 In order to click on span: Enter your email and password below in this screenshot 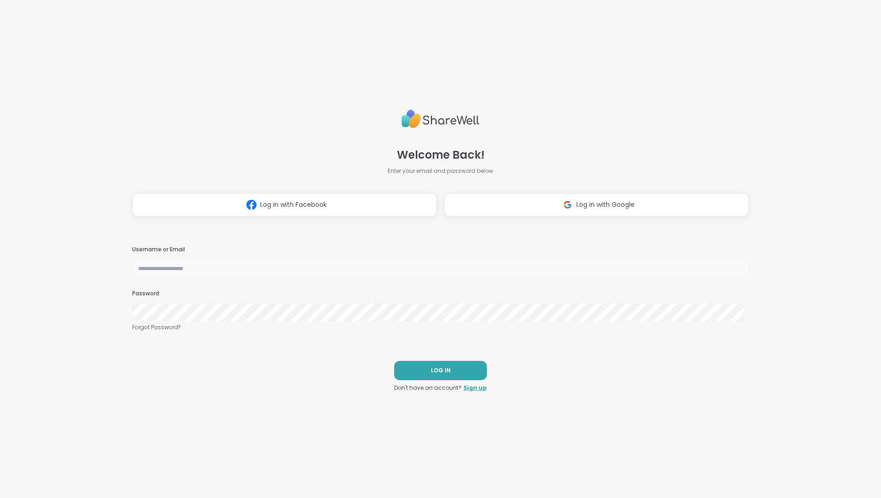, I will do `click(440, 171)`.